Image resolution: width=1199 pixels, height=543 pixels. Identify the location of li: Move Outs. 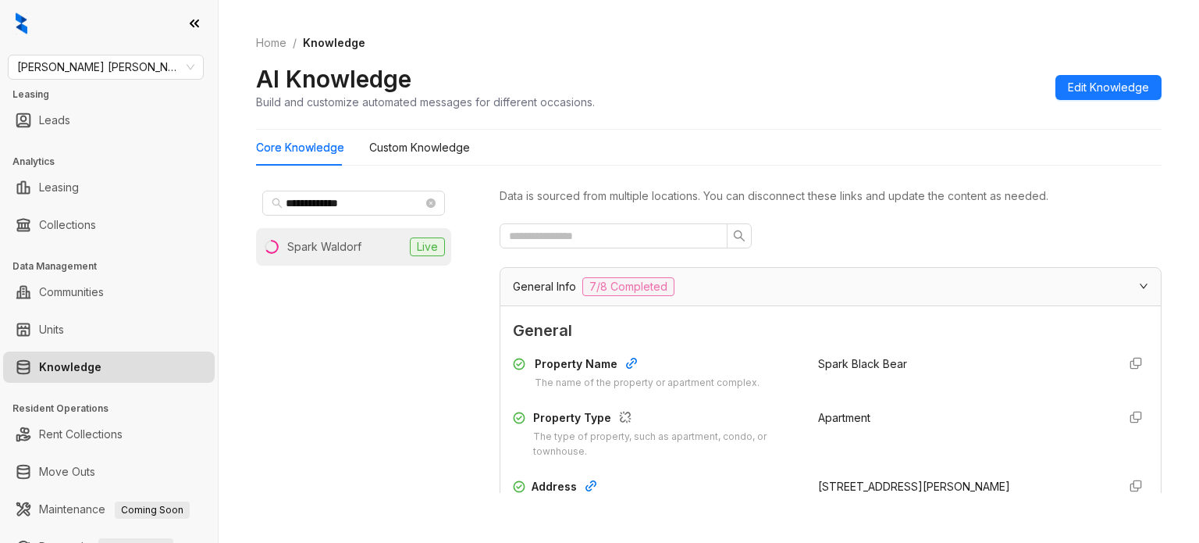
(109, 472).